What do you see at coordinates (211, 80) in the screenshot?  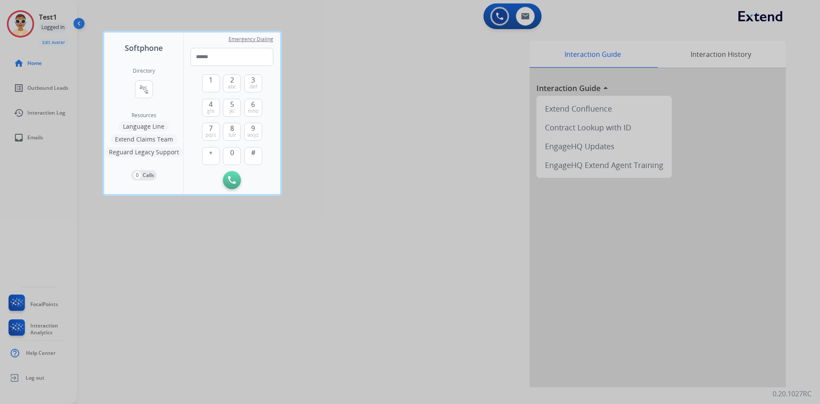 I see `span: 1` at bounding box center [211, 80].